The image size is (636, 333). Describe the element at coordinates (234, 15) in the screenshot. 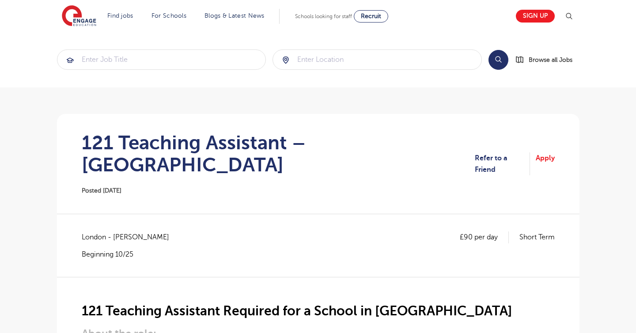

I see `a: Blogs & Latest News` at that location.